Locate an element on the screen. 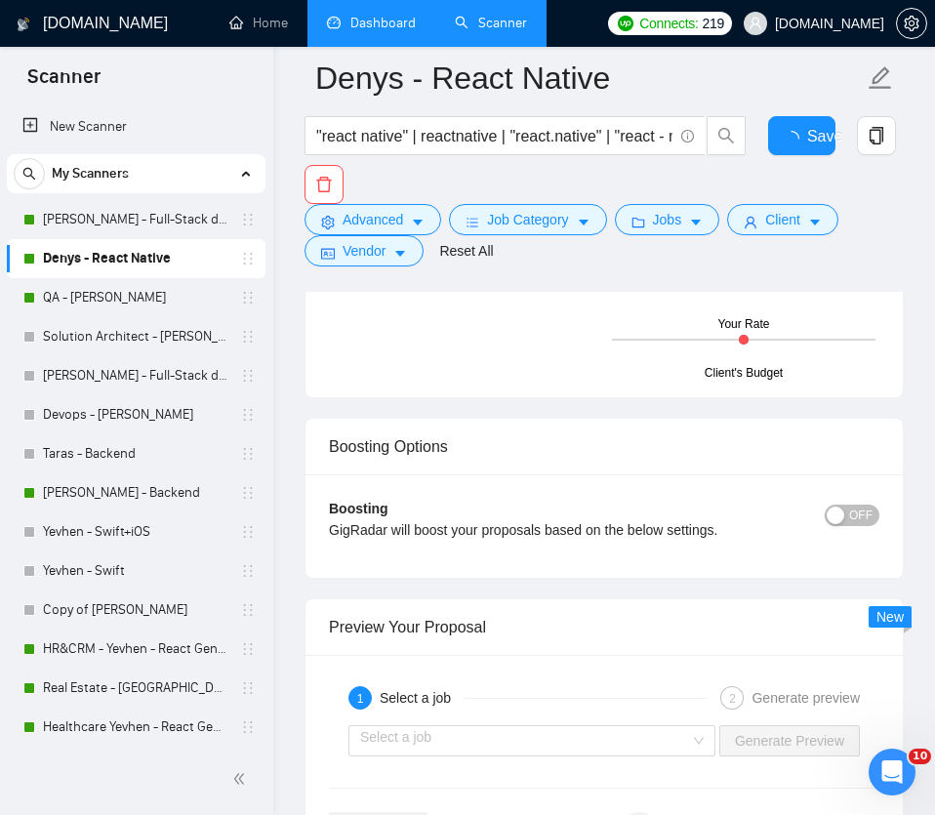  li: New Scanner is located at coordinates (136, 127).